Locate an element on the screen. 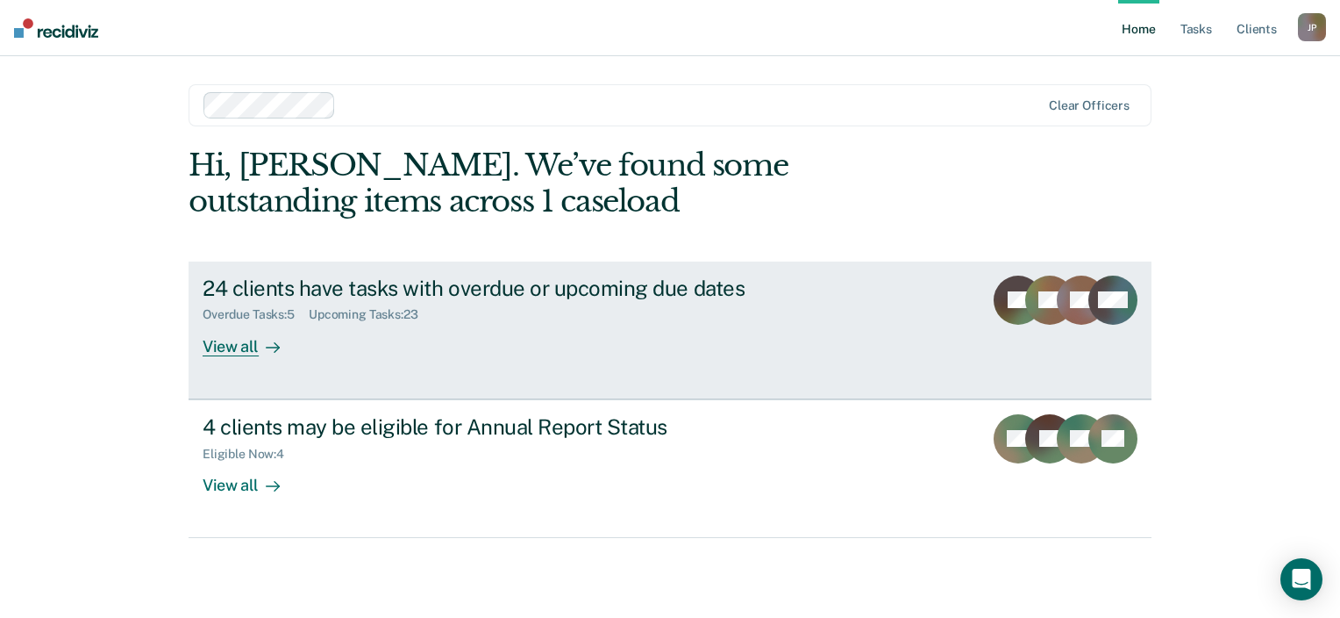 The image size is (1340, 618). a: 24 clients have tasks with overdue or upcoming due datesOverdue Tasks:5Upcoming Tasks:23View all is located at coordinates (670, 330).